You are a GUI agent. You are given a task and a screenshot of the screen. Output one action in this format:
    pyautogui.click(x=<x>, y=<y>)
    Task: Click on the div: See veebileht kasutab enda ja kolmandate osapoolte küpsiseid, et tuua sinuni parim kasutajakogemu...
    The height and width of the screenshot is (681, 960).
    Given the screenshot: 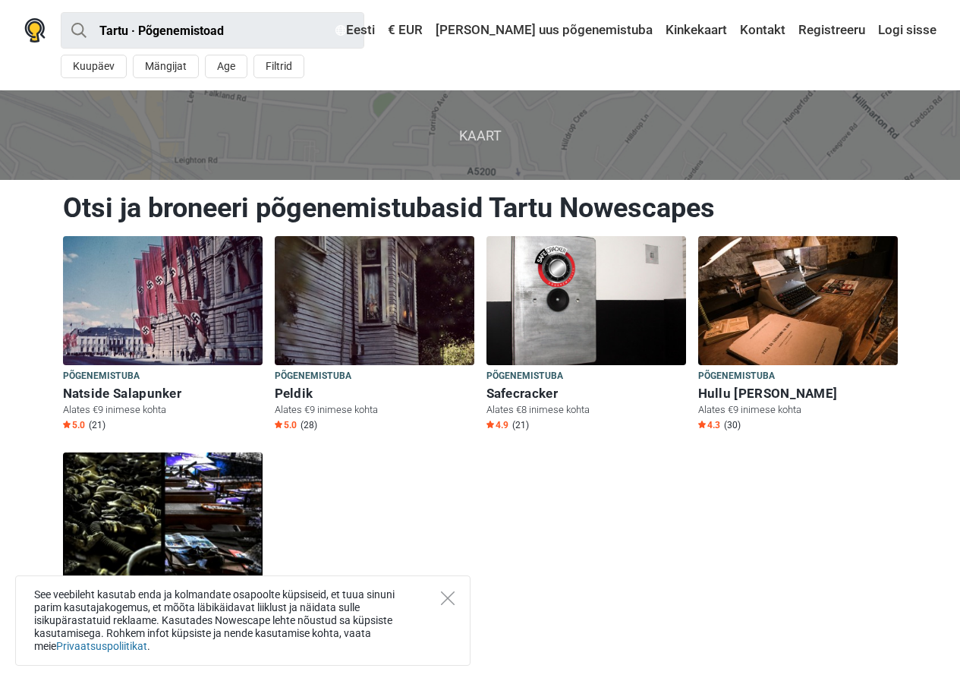 What is the action you would take?
    pyautogui.click(x=243, y=620)
    